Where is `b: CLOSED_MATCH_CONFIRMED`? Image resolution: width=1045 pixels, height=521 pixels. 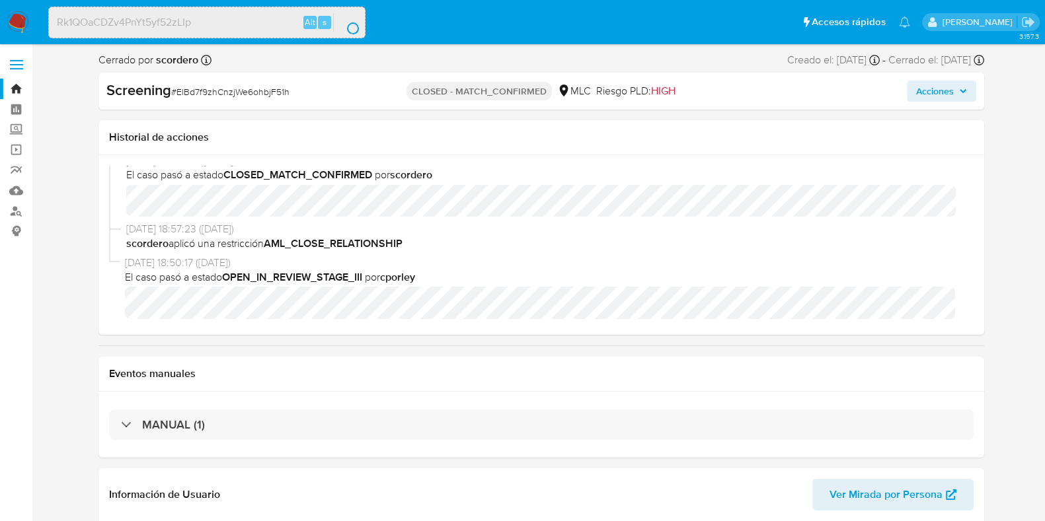
b: CLOSED_MATCH_CONFIRMED is located at coordinates (297, 174).